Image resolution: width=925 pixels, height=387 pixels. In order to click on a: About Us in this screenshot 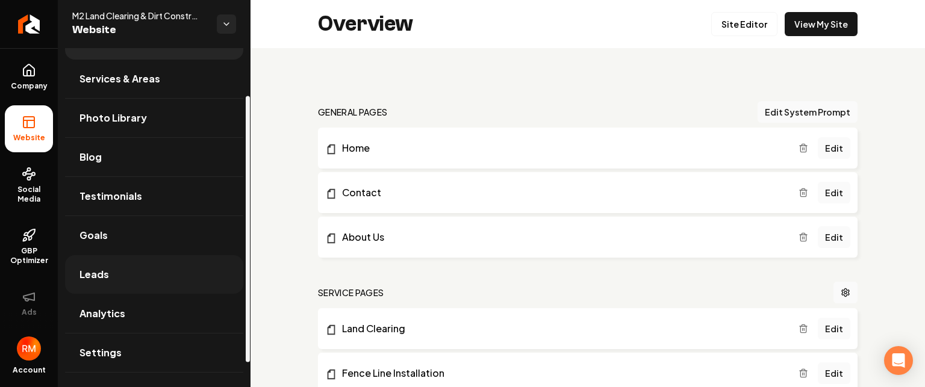, I will do `click(562, 237)`.